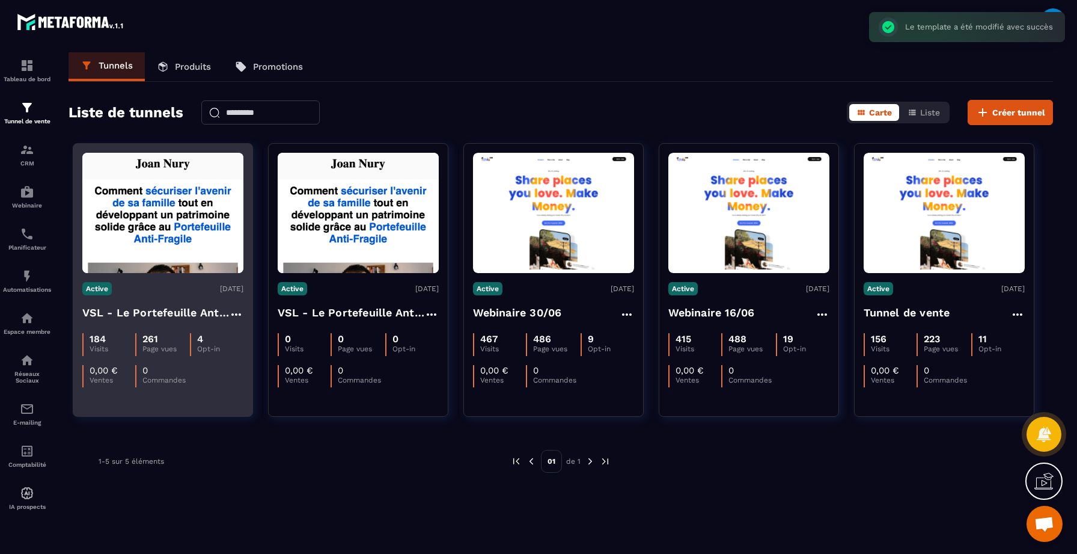 The width and height of the screenshot is (1077, 554). I want to click on img: email, so click(27, 409).